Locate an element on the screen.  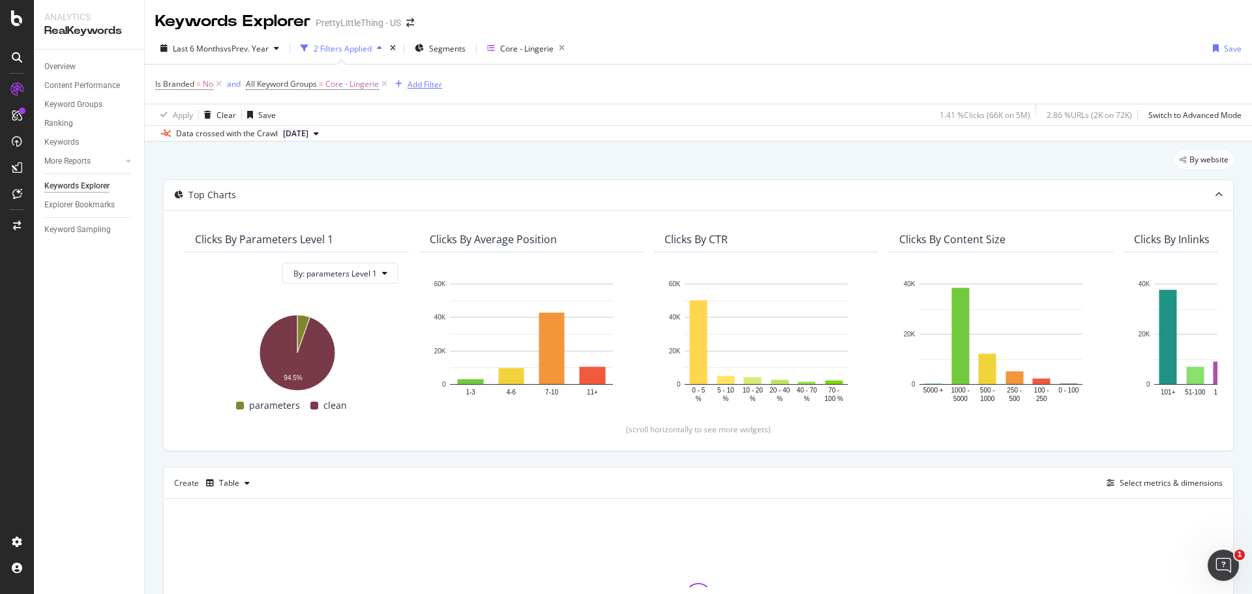
div: times is located at coordinates (393, 48).